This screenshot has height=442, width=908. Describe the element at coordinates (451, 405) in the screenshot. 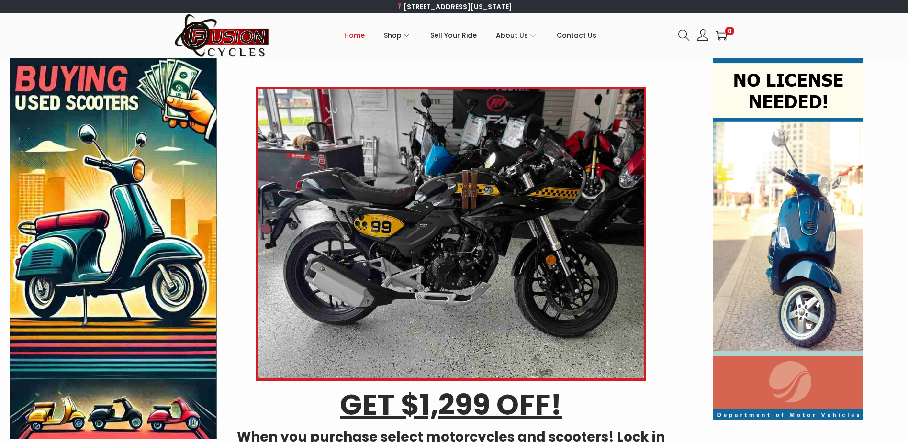

I see `u: GET $1,299 OFF!` at that location.